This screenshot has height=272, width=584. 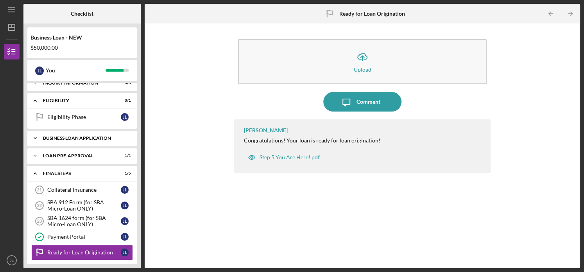 I want to click on div: 1 / 5, so click(x=124, y=173).